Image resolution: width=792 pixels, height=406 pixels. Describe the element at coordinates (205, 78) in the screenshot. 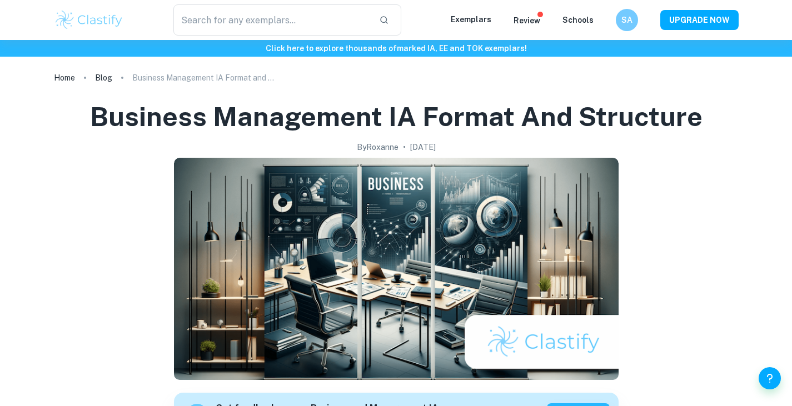

I see `p: Business Management IA Format and Structure` at that location.